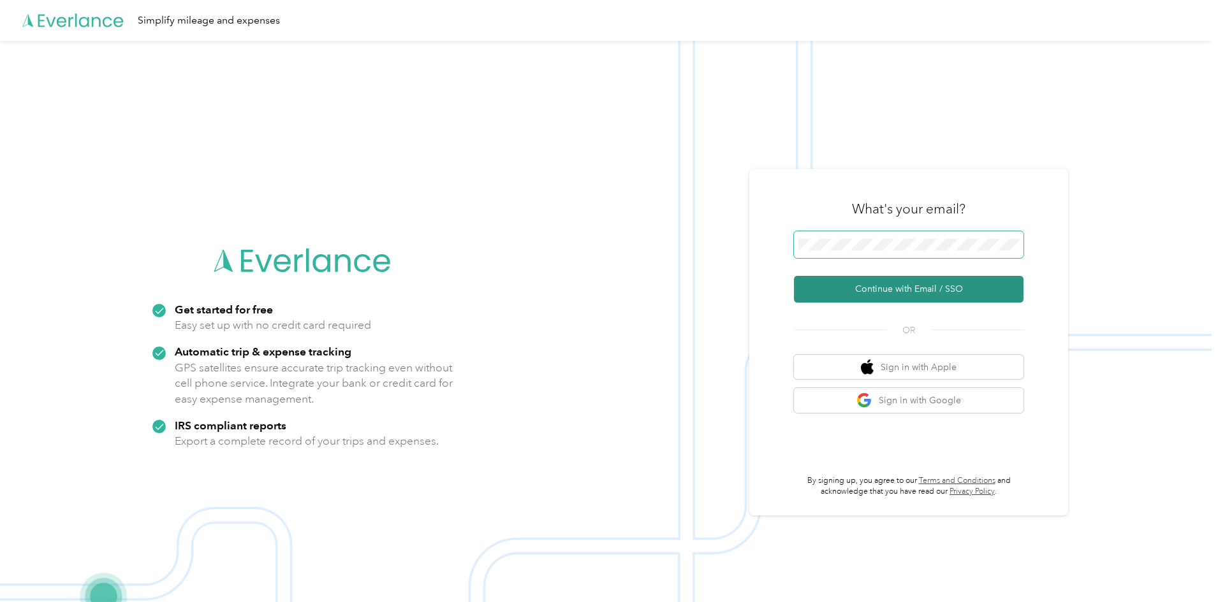 The height and width of the screenshot is (602, 1218). I want to click on div: Simplify mileage and expenses, so click(208, 20).